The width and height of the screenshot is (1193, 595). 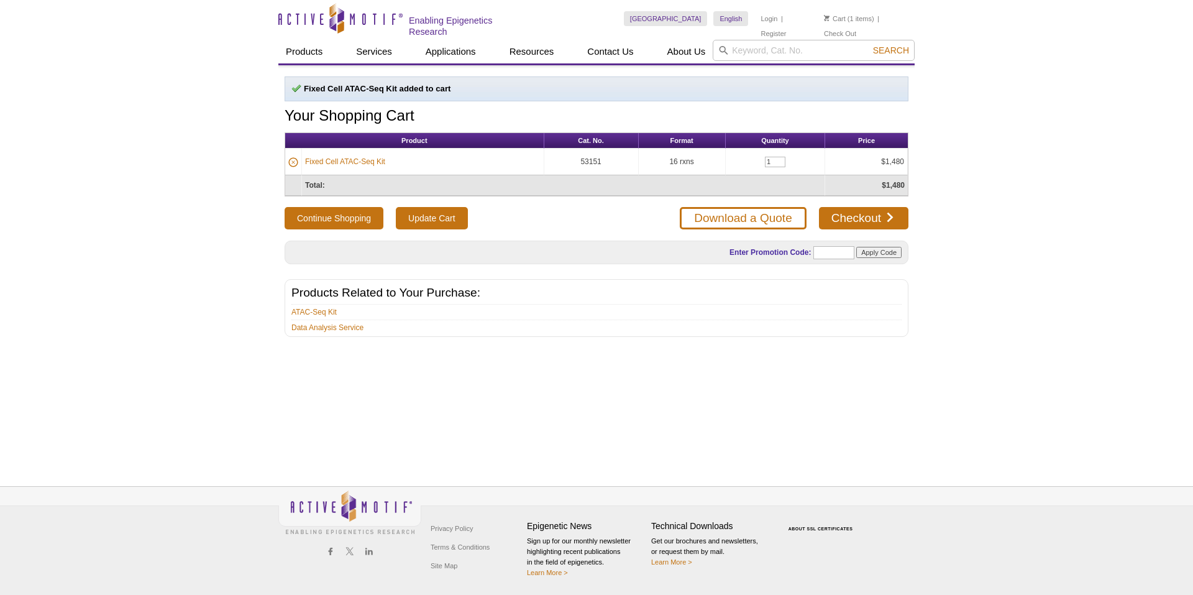 What do you see at coordinates (431, 218) in the screenshot?
I see `input: Update Cart` at bounding box center [431, 218].